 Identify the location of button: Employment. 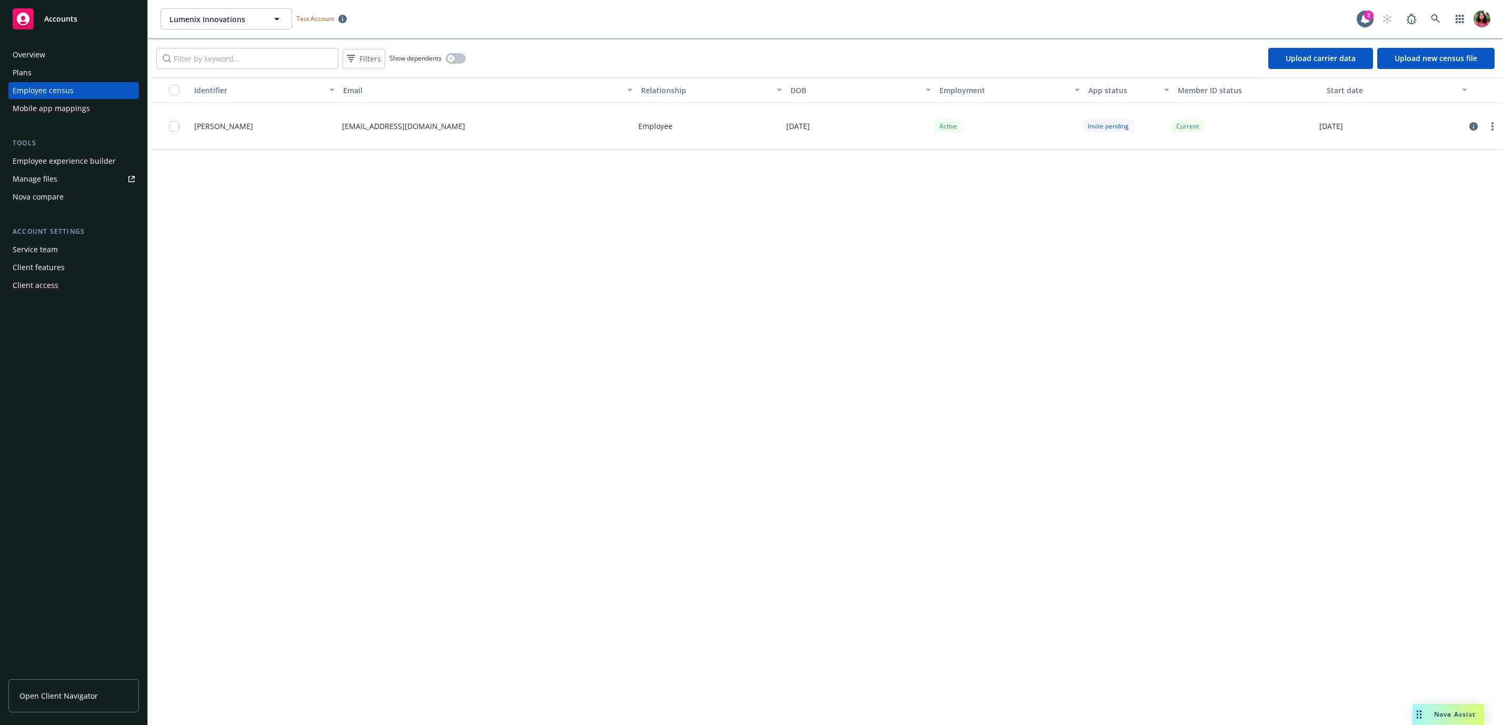
(1010, 90).